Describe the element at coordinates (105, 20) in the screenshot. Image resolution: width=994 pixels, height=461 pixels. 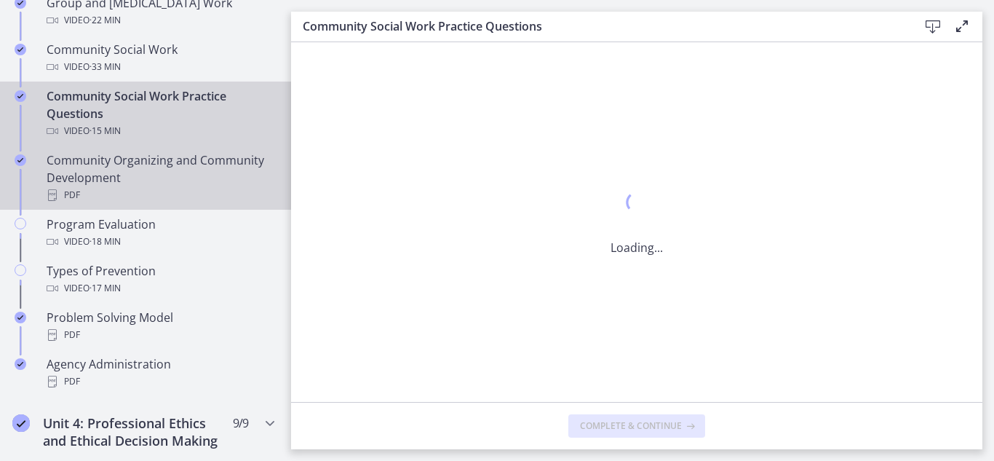
I see `span: · 22 min` at that location.